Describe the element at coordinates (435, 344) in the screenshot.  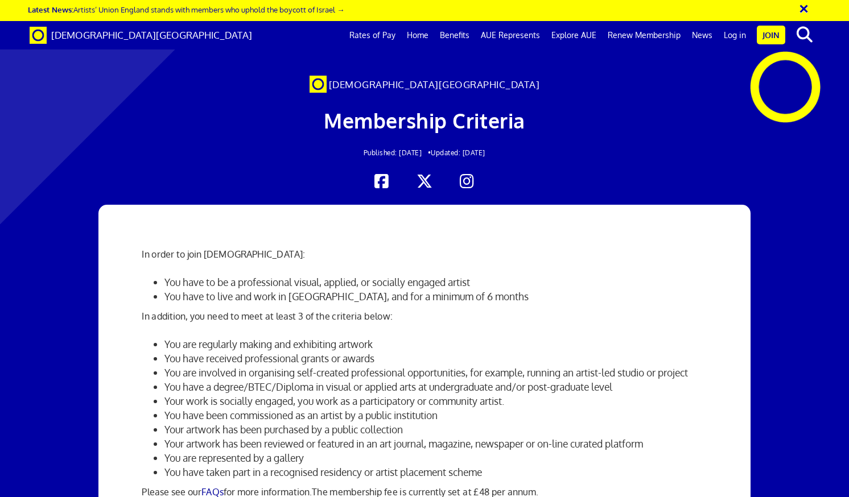
I see `li: You are regularly making and exhibiting artwork` at that location.